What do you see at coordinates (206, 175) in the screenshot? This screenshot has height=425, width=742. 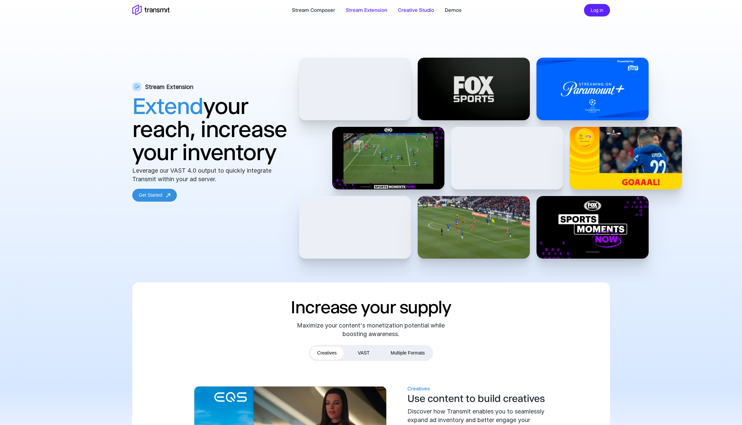 I see `div: Leverage our VAST 4.0 output to quickly integrate Transmit within your ad server.` at bounding box center [206, 175].